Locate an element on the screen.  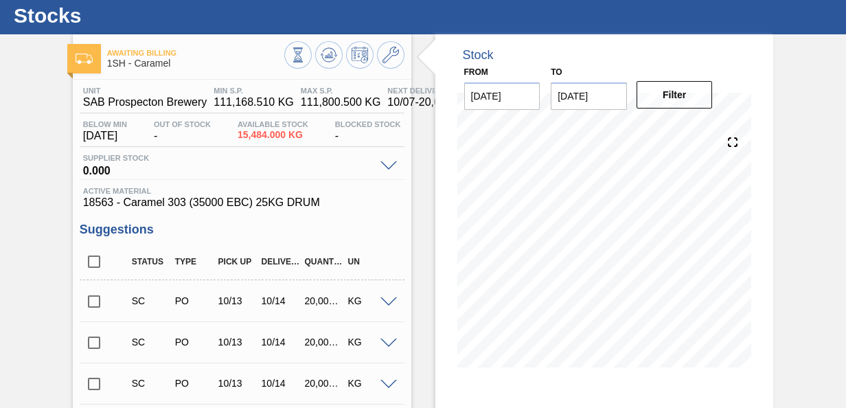
span: MAX S.P. is located at coordinates (340, 91).